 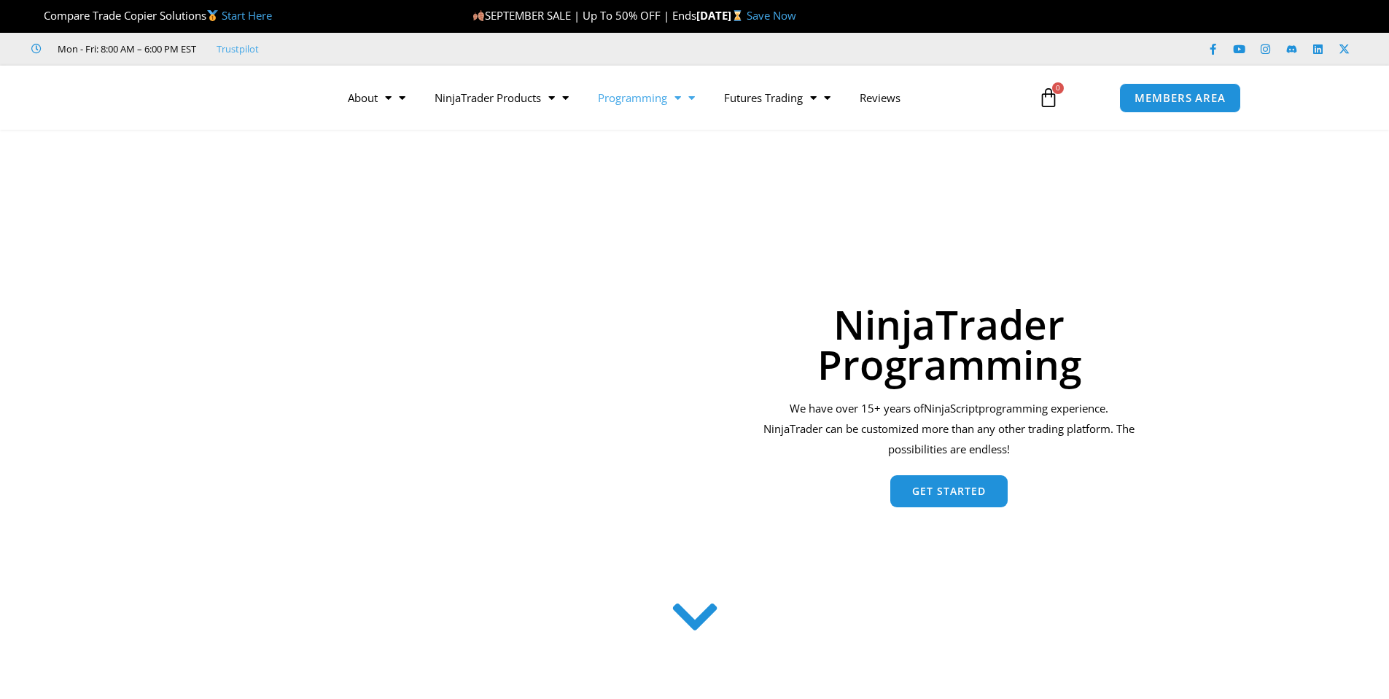 I want to click on span: programming experience. NinjaTrader can be customized more than any other trading platform. The p..., so click(x=948, y=429).